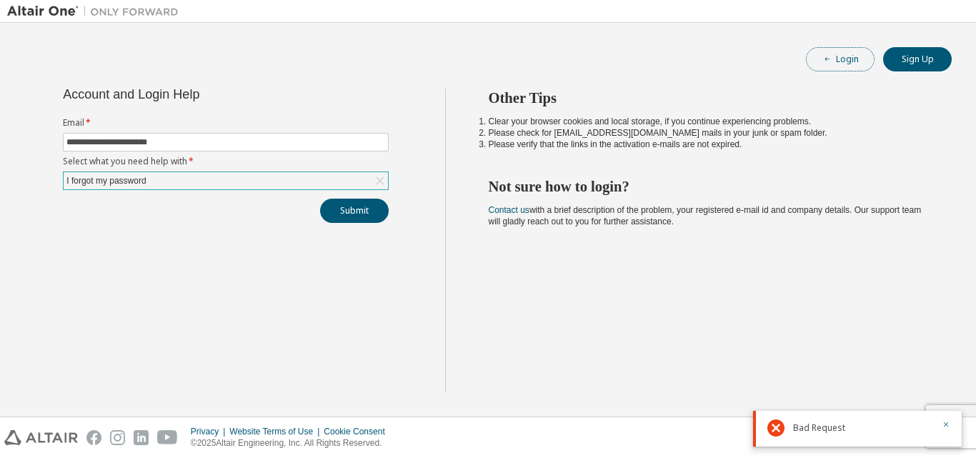  Describe the element at coordinates (226, 123) in the screenshot. I see `label: Email` at that location.